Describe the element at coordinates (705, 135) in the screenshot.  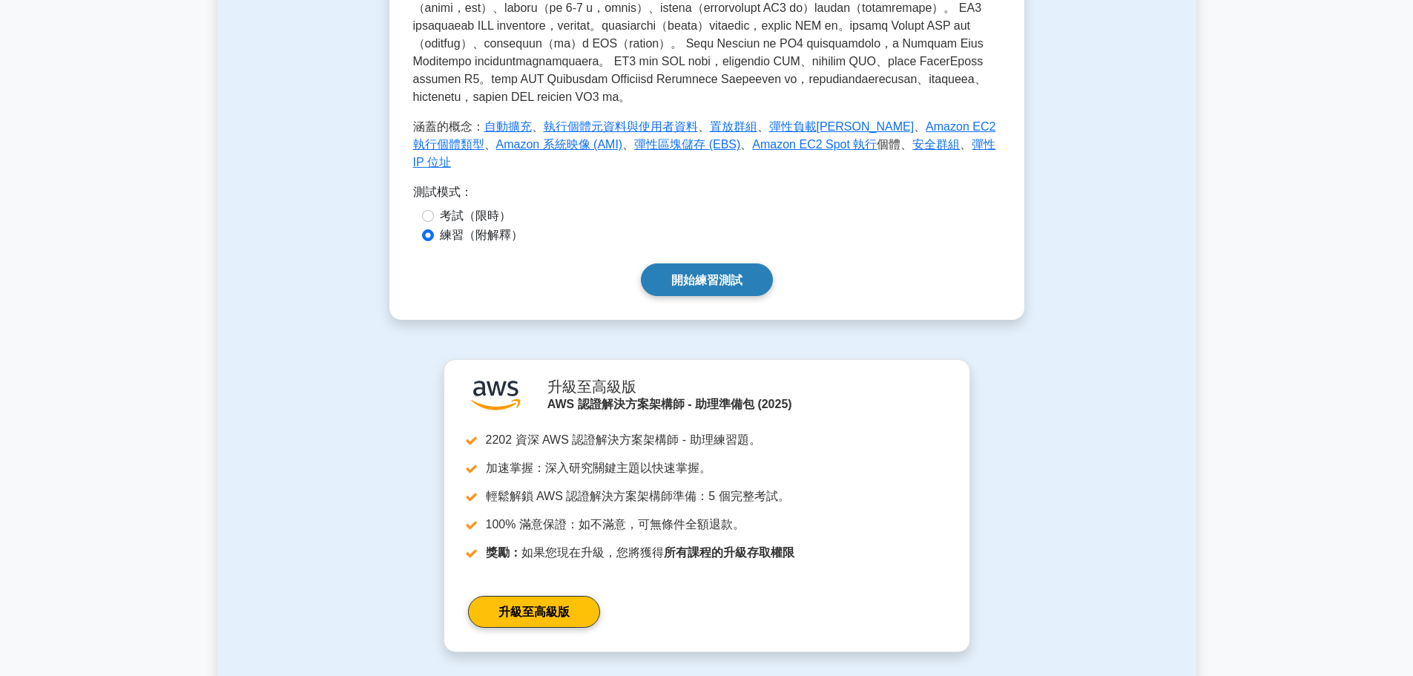
I see `font: Amazon EC2 執行個體類型` at that location.